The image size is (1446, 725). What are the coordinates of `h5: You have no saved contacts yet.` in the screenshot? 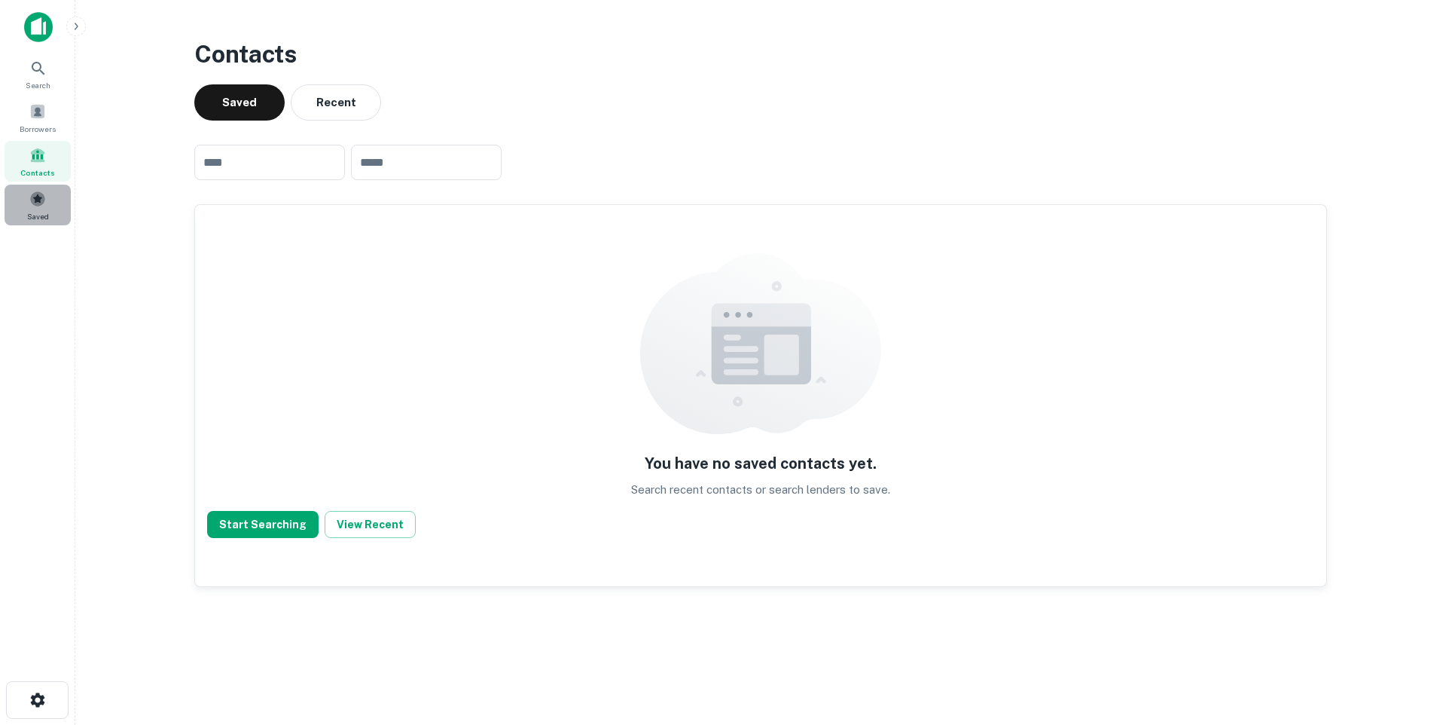 It's located at (761, 463).